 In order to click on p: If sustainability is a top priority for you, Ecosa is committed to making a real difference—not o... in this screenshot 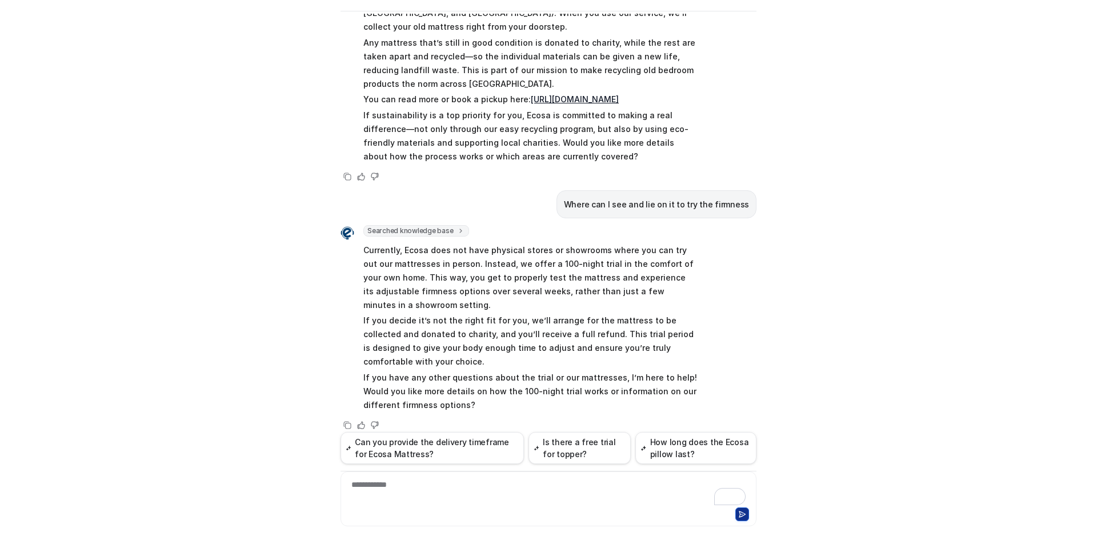, I will do `click(530, 136)`.